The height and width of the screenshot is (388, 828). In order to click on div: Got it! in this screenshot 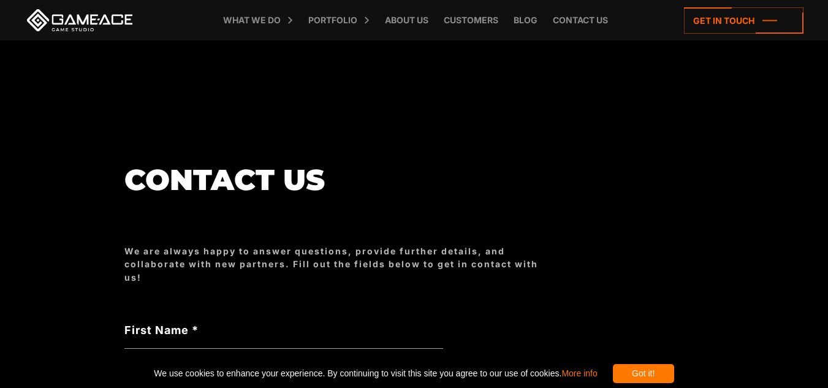, I will do `click(644, 373)`.